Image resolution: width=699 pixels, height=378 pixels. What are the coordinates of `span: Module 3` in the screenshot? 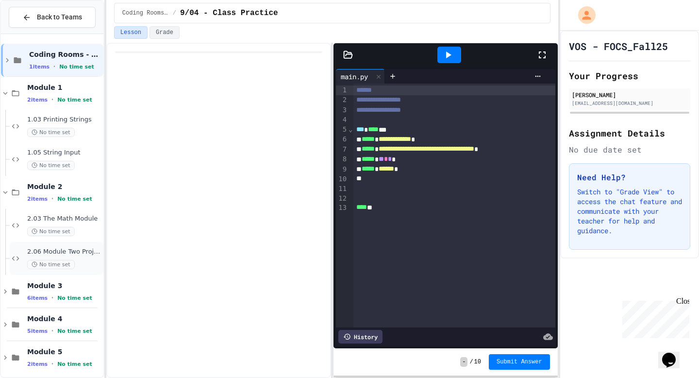 It's located at (64, 286).